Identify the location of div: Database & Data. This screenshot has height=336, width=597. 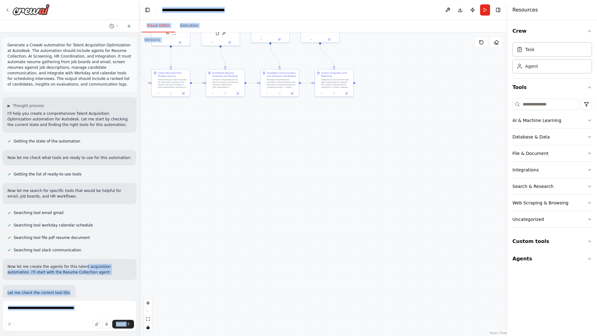
(531, 137).